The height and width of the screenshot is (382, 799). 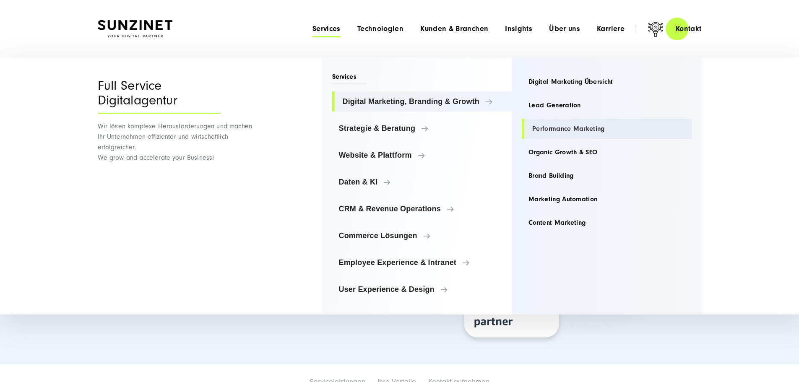 What do you see at coordinates (607, 152) in the screenshot?
I see `a: Organic Growth & SEO` at bounding box center [607, 152].